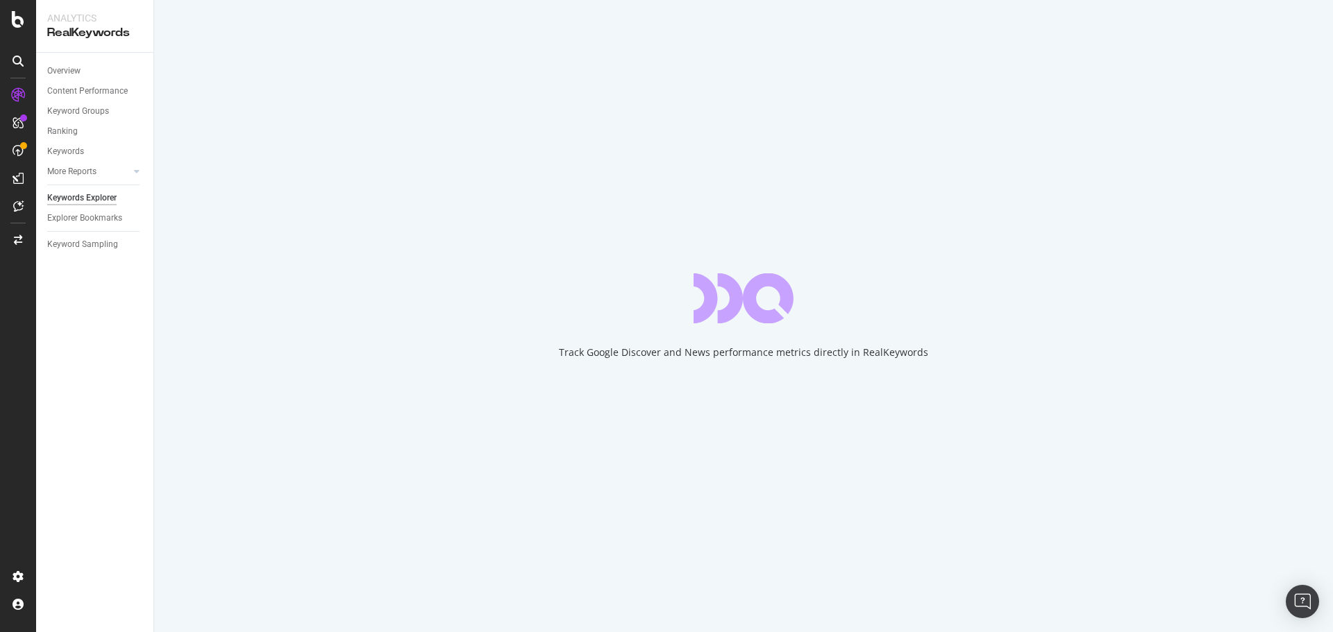 The width and height of the screenshot is (1333, 632). Describe the element at coordinates (95, 198) in the screenshot. I see `a: Keywords Explorer` at that location.